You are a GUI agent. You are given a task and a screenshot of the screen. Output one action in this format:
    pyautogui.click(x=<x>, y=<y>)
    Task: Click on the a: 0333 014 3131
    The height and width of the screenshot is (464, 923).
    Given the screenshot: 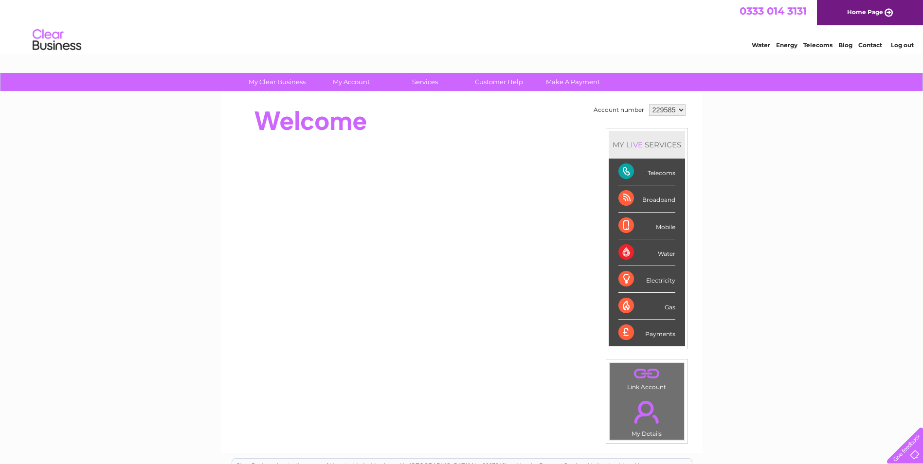 What is the action you would take?
    pyautogui.click(x=773, y=11)
    